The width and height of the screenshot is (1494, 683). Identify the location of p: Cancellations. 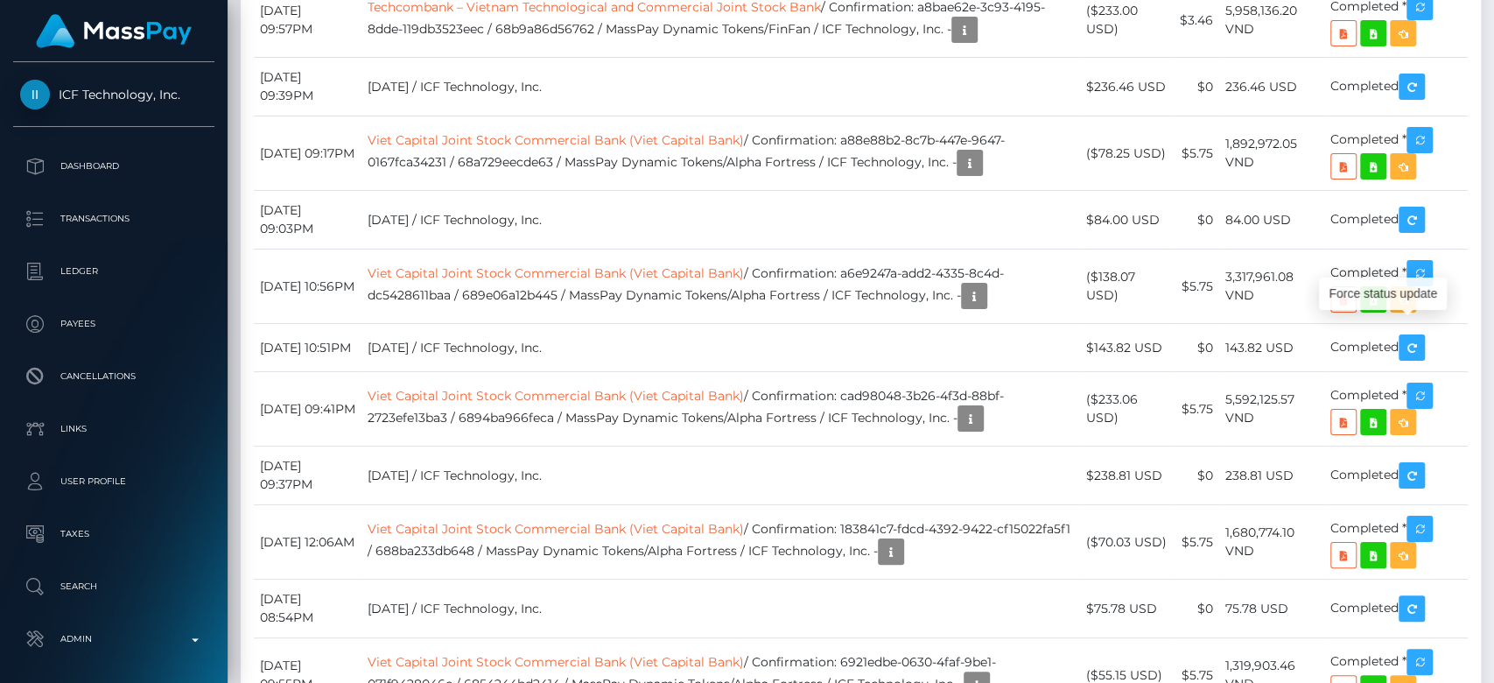
(114, 376).